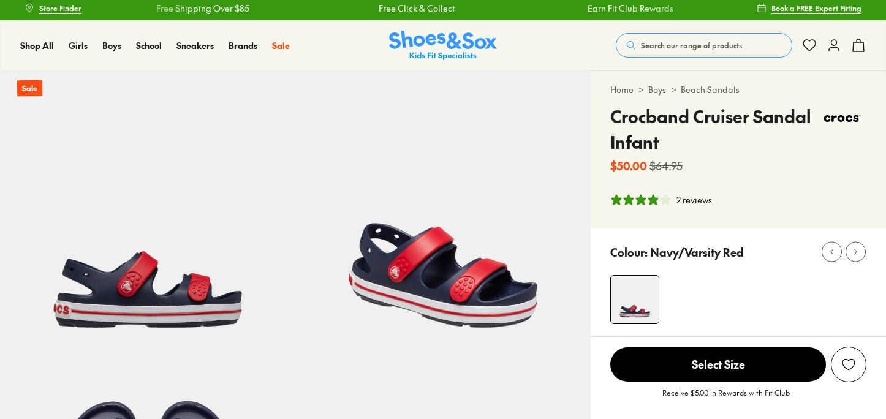  What do you see at coordinates (60, 8) in the screenshot?
I see `span: Store Finder` at bounding box center [60, 8].